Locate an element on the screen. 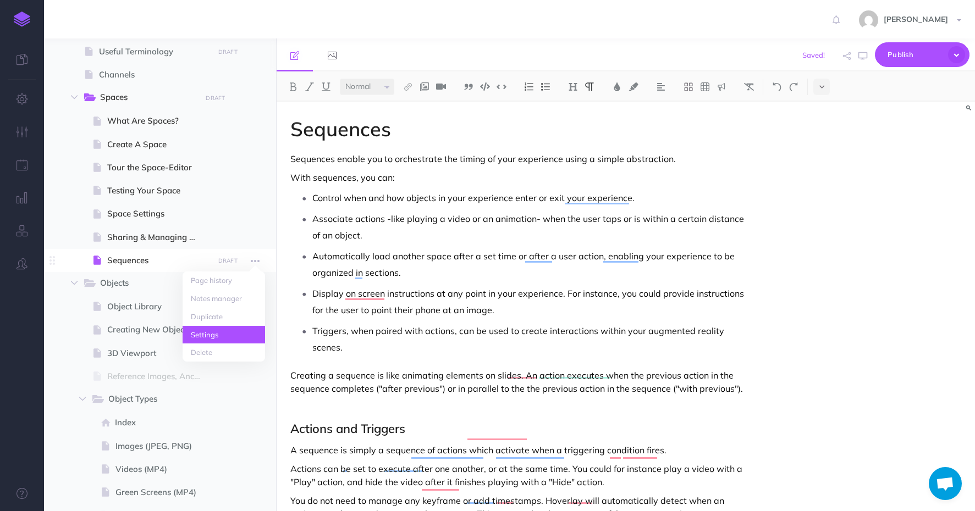 This screenshot has width=975, height=511. img: Ordered list button is located at coordinates (529, 87).